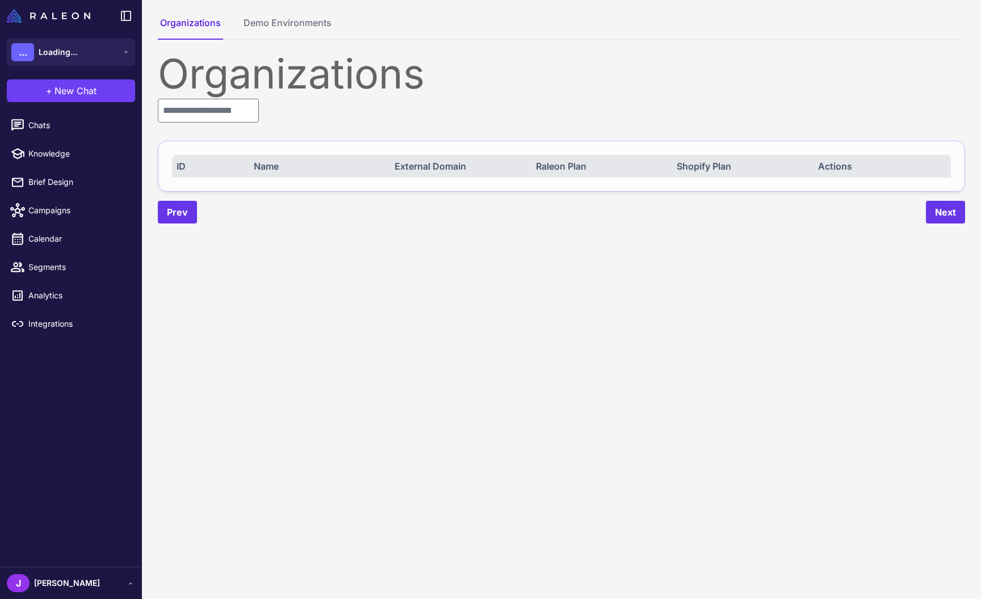  What do you see at coordinates (71, 91) in the screenshot?
I see `button: +New Chat` at bounding box center [71, 91].